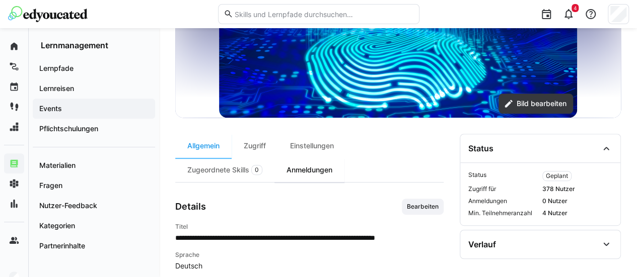 The image size is (637, 277). What do you see at coordinates (503, 214) in the screenshot?
I see `span: Min. Teilnehmeranzahl` at bounding box center [503, 214].